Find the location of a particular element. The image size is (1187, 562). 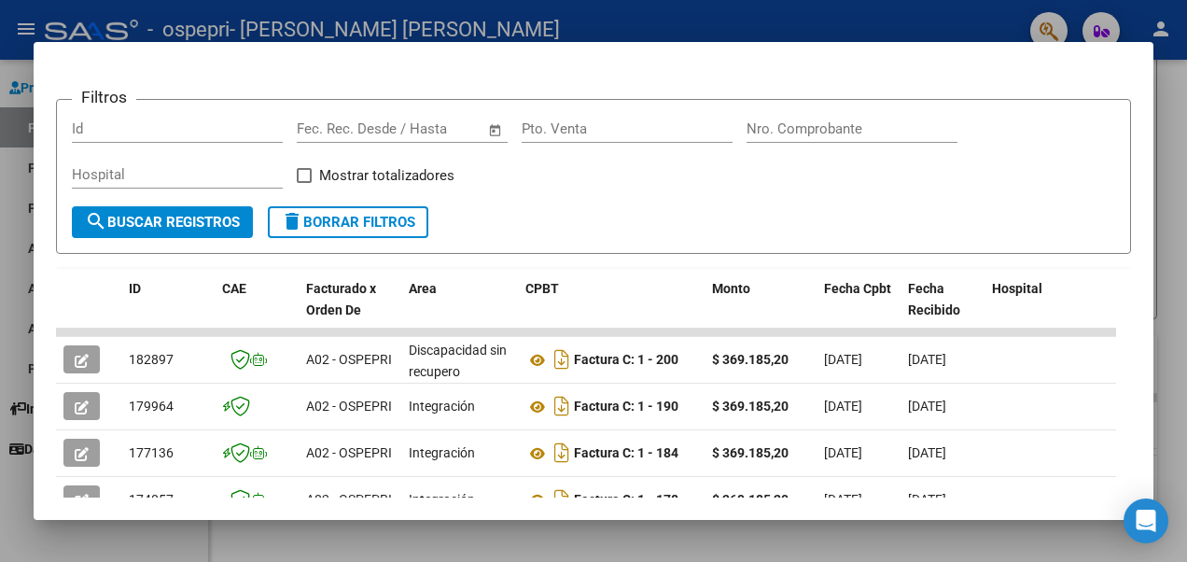

span: Facturado x Orden De is located at coordinates (341, 299).